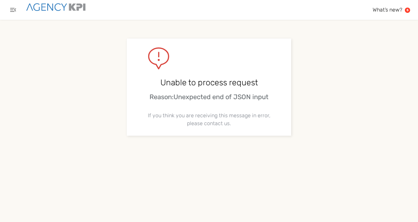  I want to click on text: 5, so click(408, 10).